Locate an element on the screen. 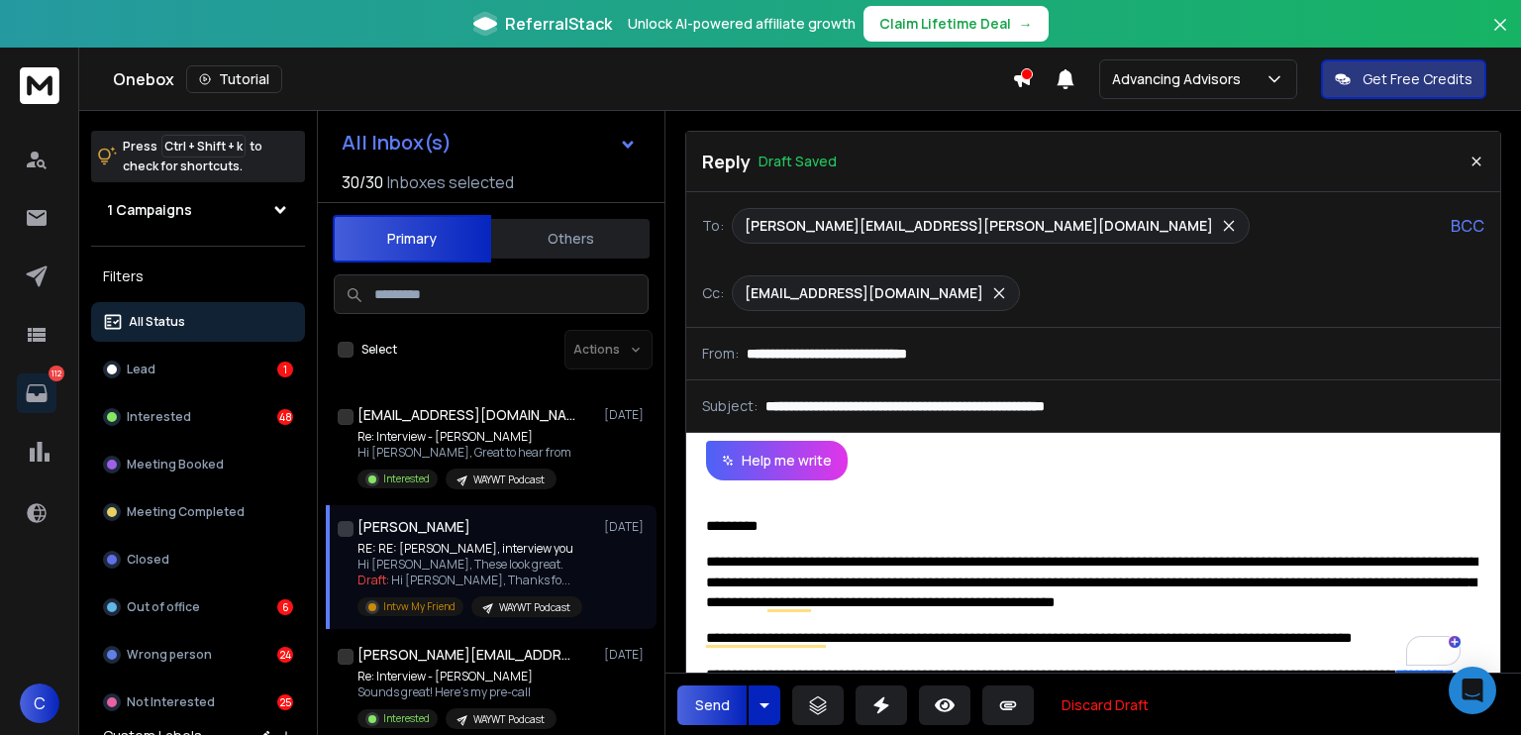 This screenshot has width=1521, height=735. button: Help me write is located at coordinates (777, 461).